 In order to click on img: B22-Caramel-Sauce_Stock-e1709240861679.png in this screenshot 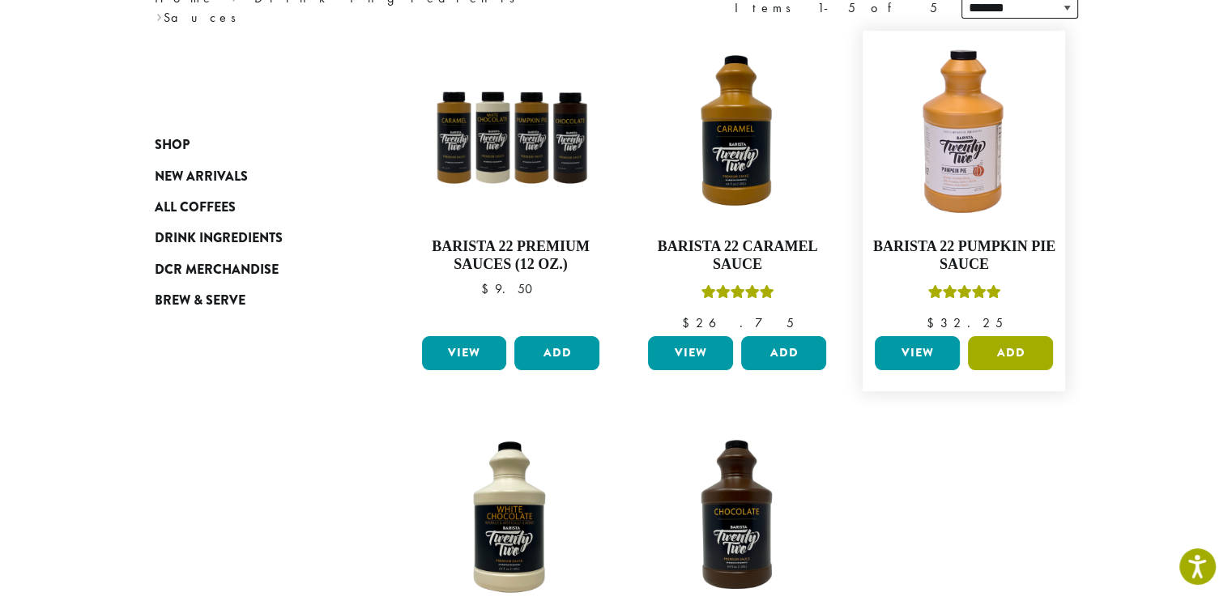, I will do `click(737, 132)`.